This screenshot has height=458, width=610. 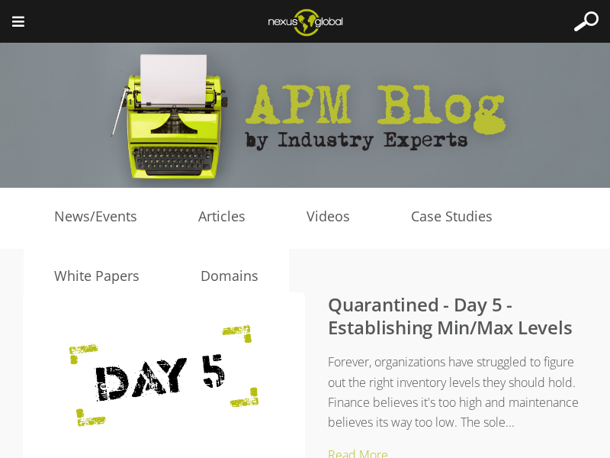 I want to click on a: Quarantined - Day 5 - Establishing Min/Max Levels, so click(x=450, y=315).